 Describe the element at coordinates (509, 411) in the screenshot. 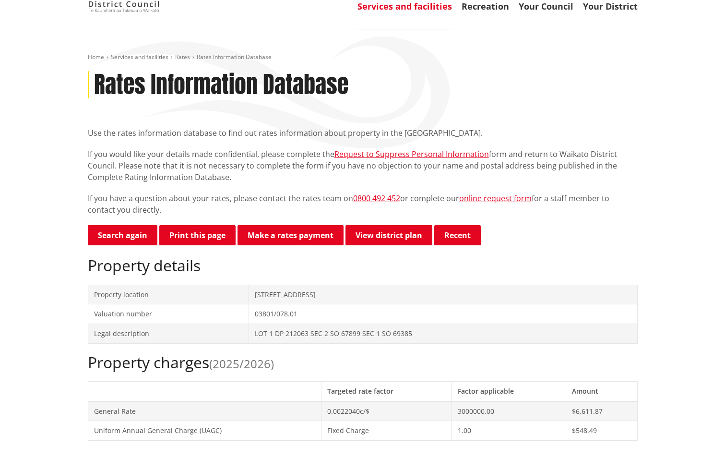

I see `td: 3000000.00` at that location.